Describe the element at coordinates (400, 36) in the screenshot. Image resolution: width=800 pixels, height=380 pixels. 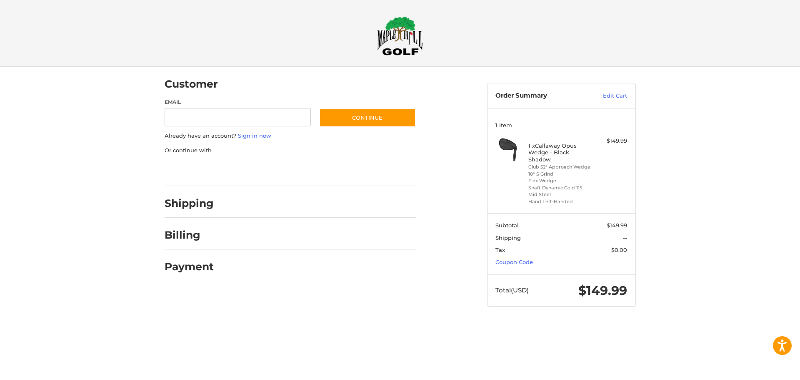
I see `img: Maple Hill Golf` at that location.